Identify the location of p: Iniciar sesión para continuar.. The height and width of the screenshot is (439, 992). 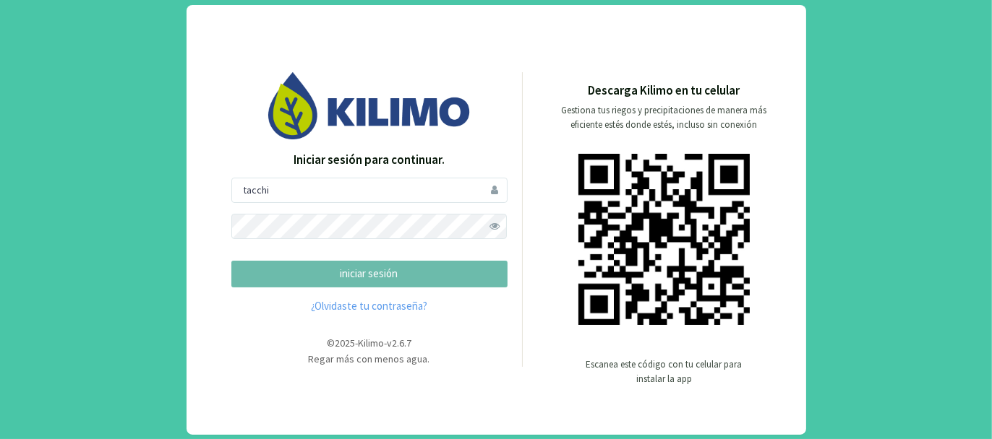
(369, 160).